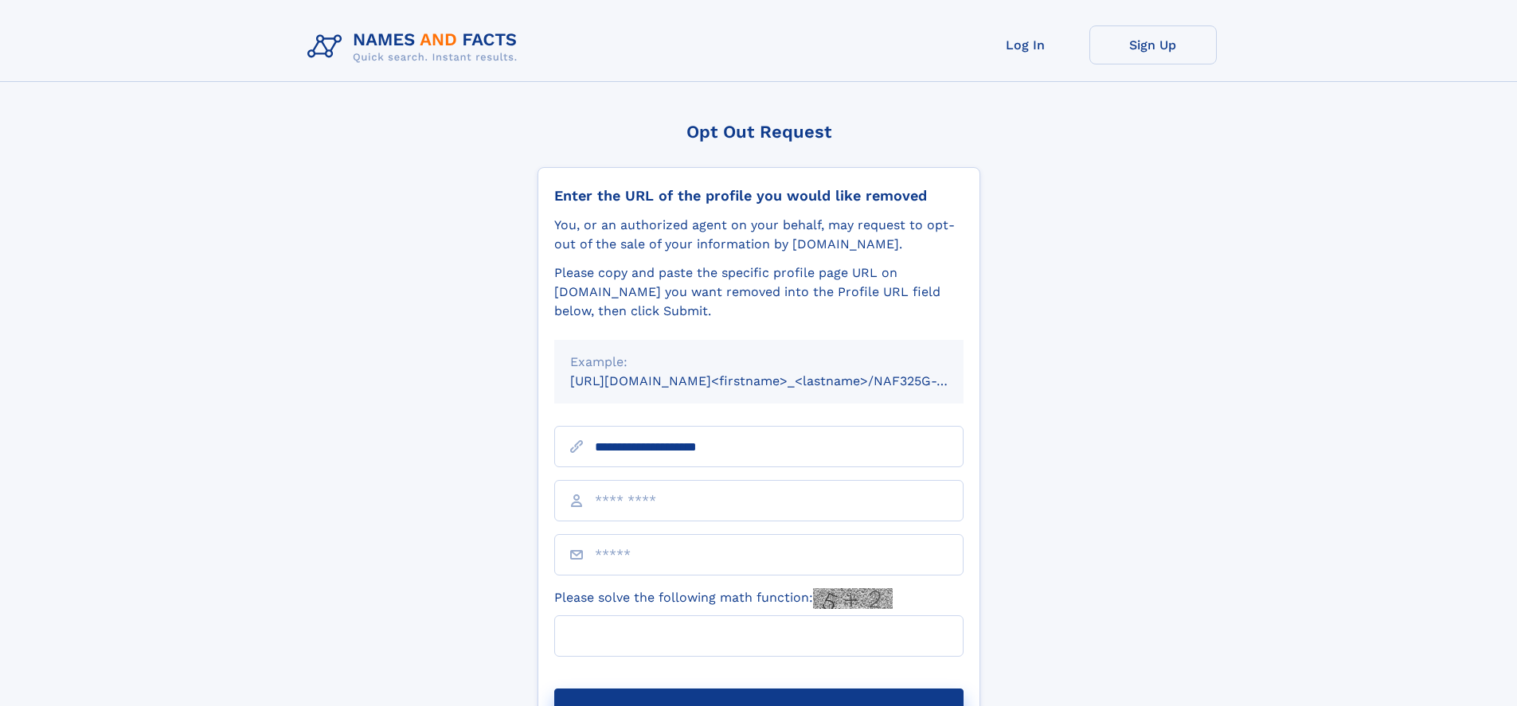 The width and height of the screenshot is (1517, 706). What do you see at coordinates (759, 235) in the screenshot?
I see `div: You, or an authorized agent on your behalf, may request to opt-out of the sale of your informatio...` at bounding box center [759, 235].